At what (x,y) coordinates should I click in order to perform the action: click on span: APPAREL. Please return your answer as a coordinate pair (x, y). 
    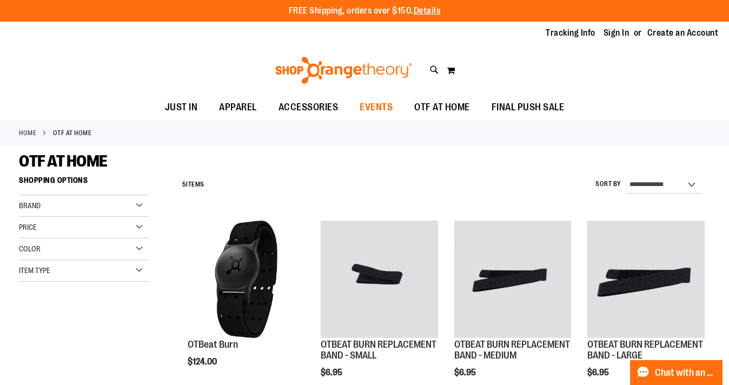
    Looking at the image, I should click on (238, 107).